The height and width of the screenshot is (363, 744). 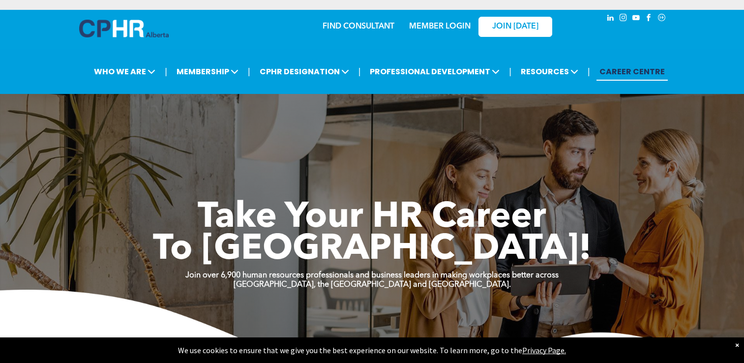 What do you see at coordinates (611, 19) in the screenshot?
I see `a: linkedin` at bounding box center [611, 19].